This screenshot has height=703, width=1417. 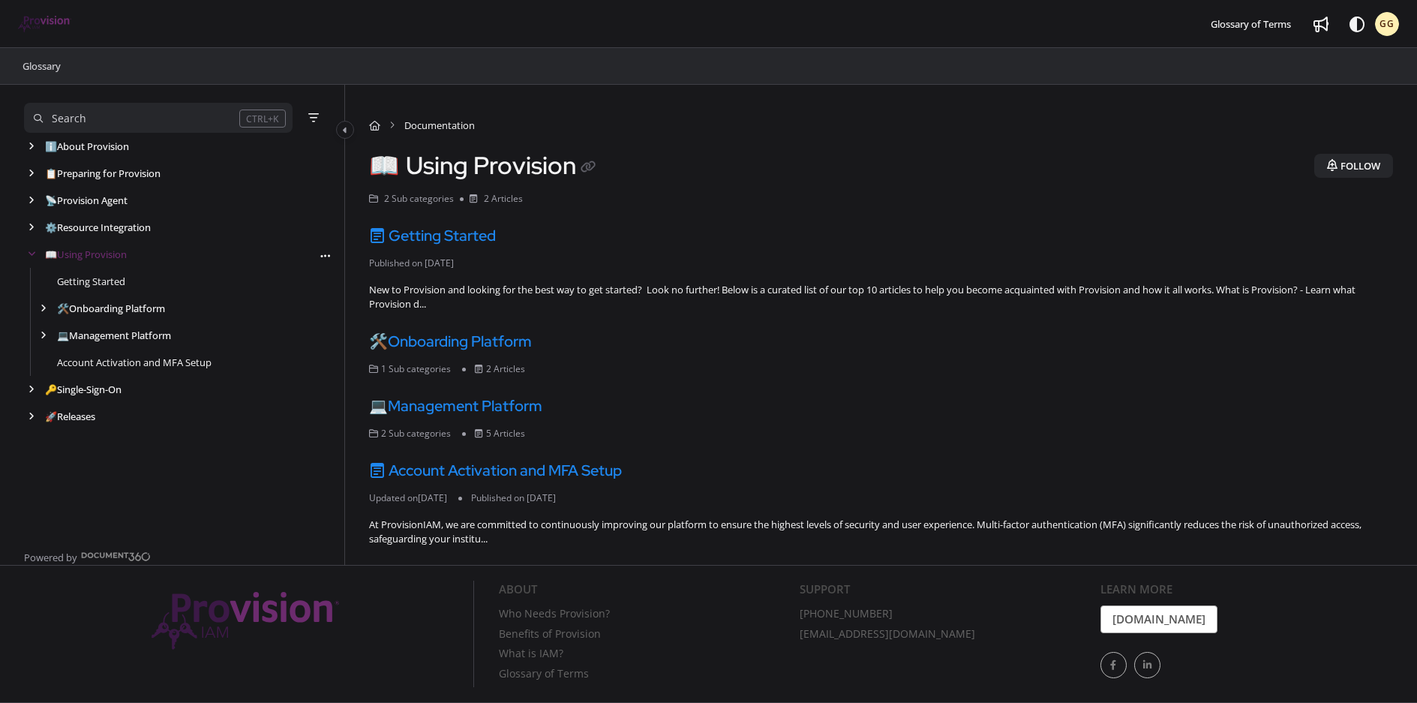 What do you see at coordinates (51, 146) in the screenshot?
I see `span: ℹ️` at bounding box center [51, 146].